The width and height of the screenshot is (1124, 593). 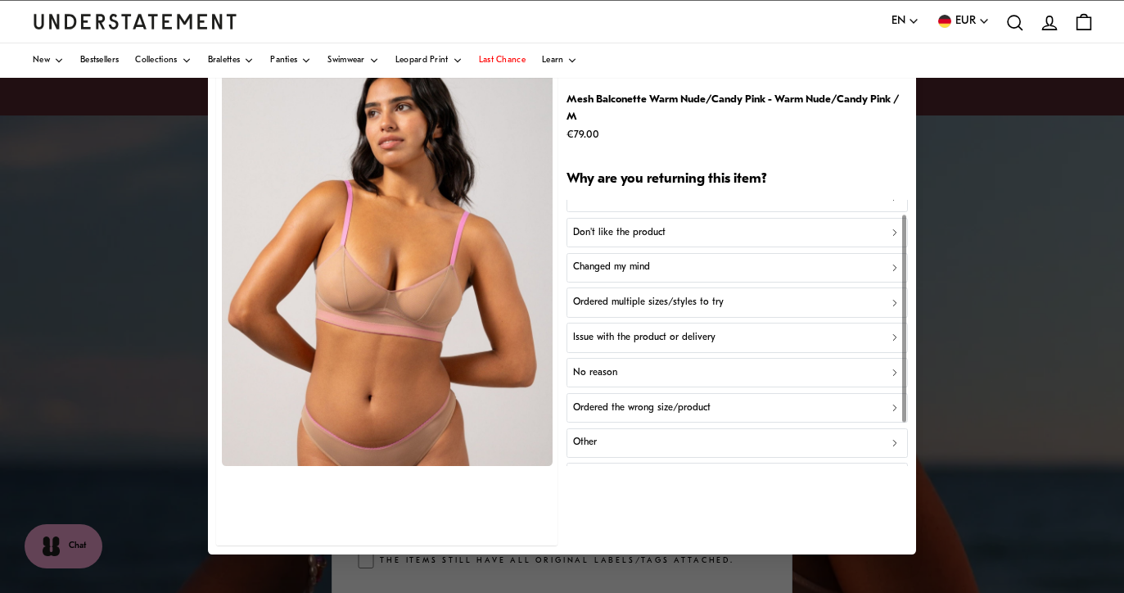 What do you see at coordinates (898, 21) in the screenshot?
I see `span: EN` at bounding box center [898, 21].